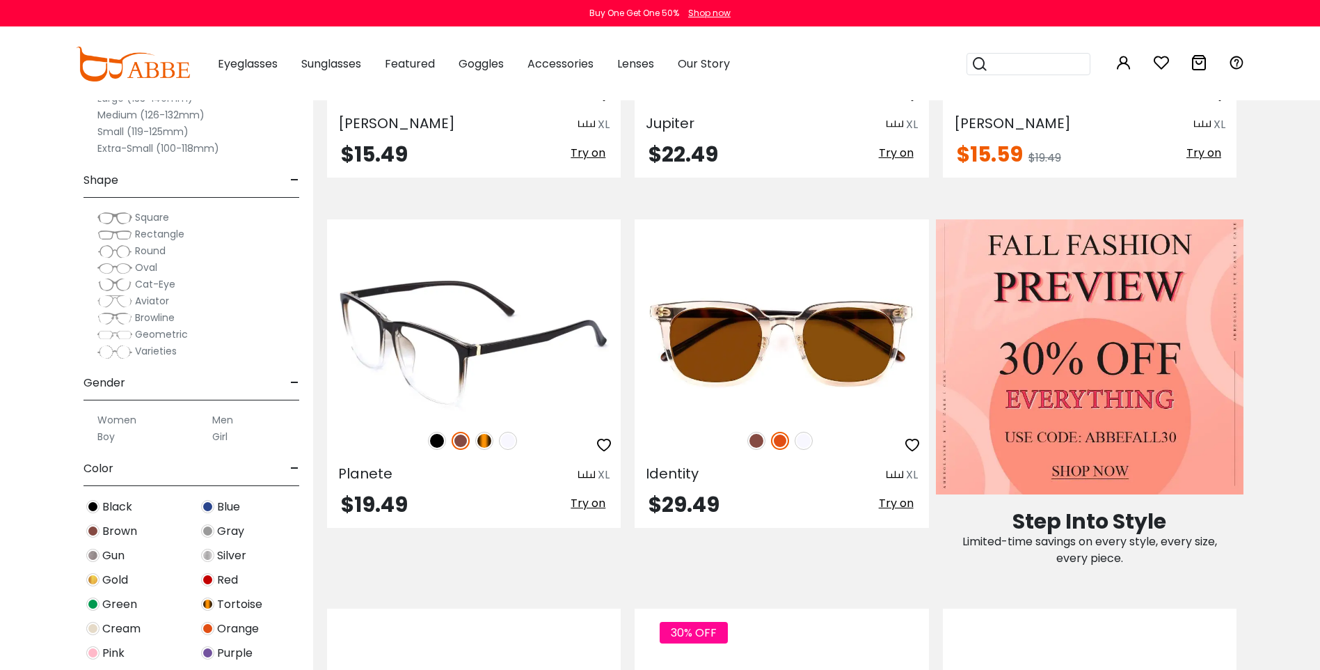 The image size is (1320, 670). What do you see at coordinates (133, 64) in the screenshot?
I see `img: abbeglasses.com` at bounding box center [133, 64].